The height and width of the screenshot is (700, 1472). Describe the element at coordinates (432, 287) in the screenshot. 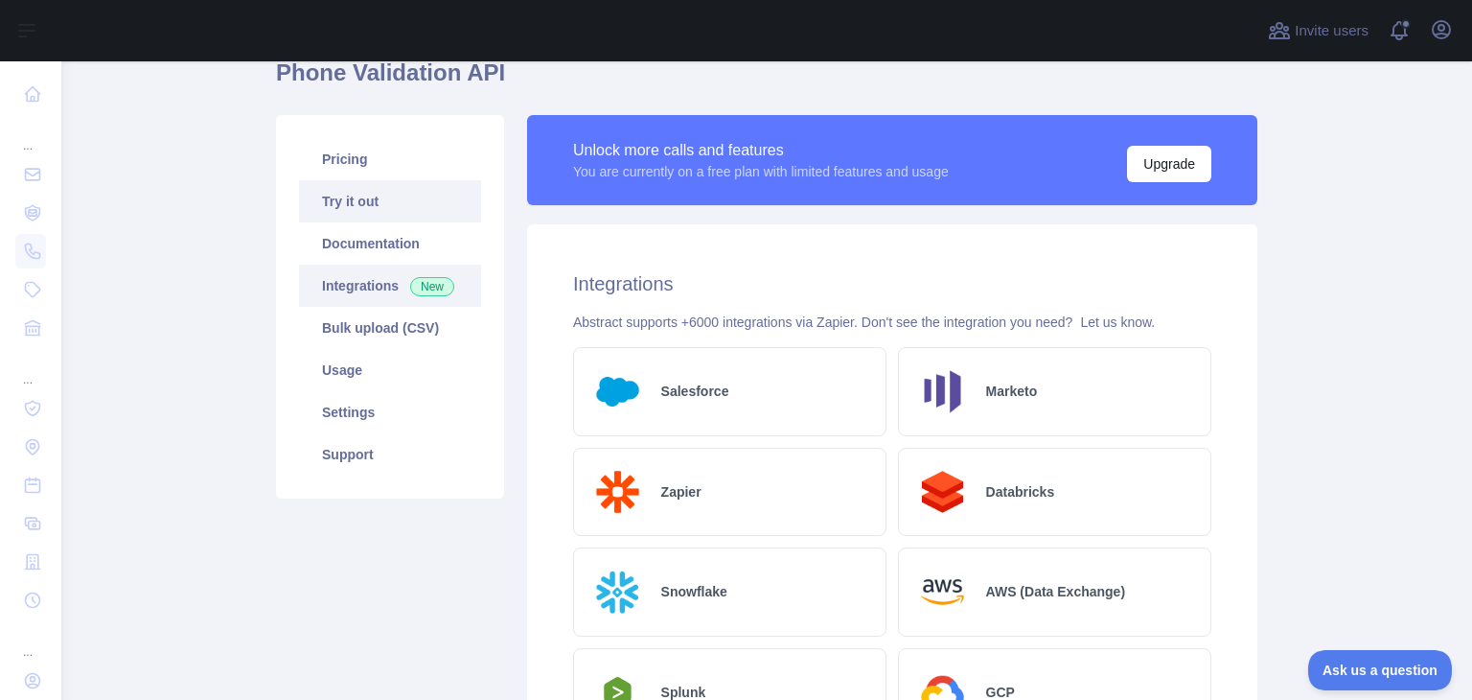

I see `span: New` at that location.